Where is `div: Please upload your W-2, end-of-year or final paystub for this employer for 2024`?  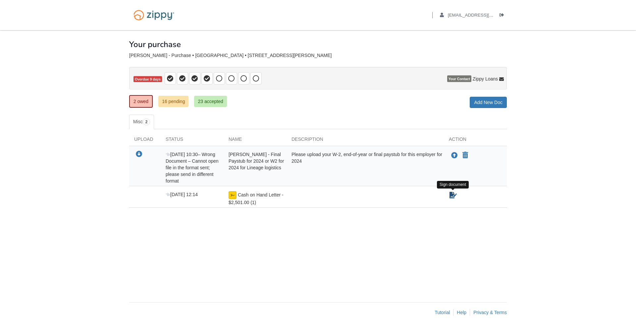 div: Please upload your W-2, end-of-year or final paystub for this employer for 2024 is located at coordinates (365, 168).